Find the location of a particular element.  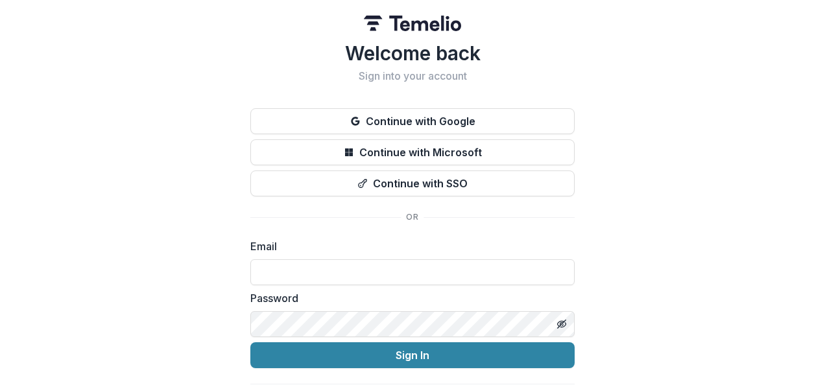

button: Sign In is located at coordinates (412, 355).